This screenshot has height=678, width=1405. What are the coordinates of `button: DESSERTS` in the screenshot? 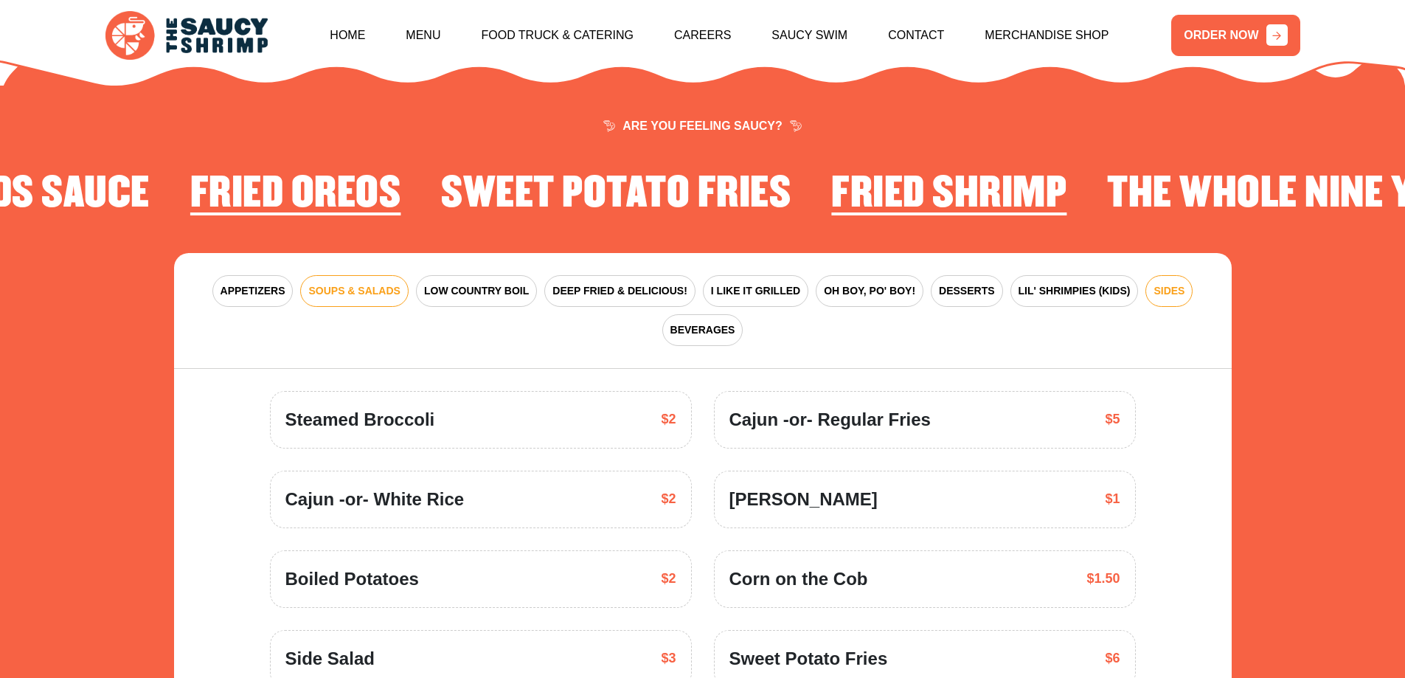 It's located at (966, 291).